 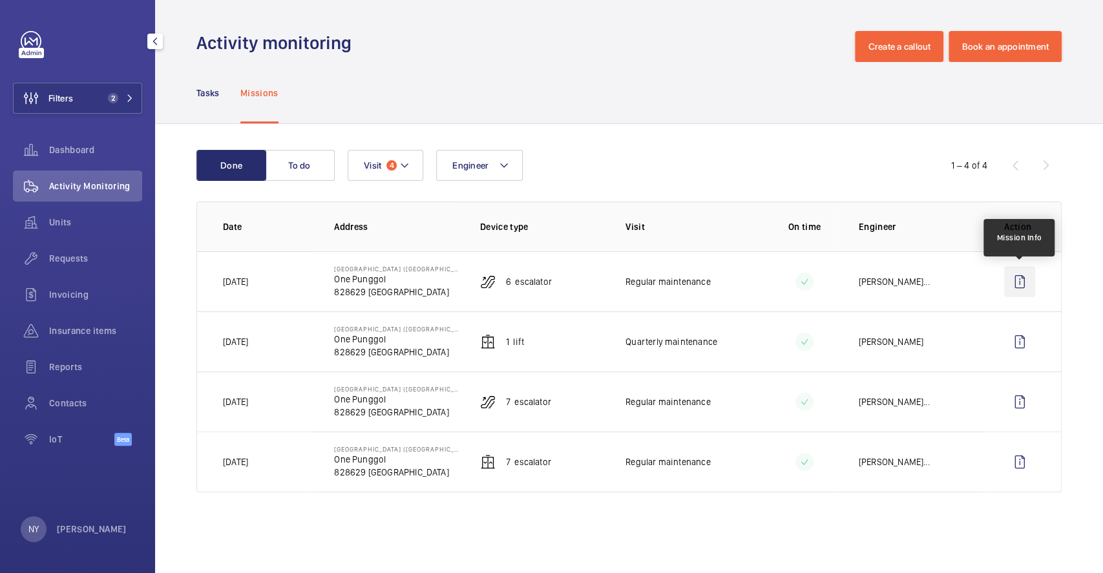 What do you see at coordinates (96, 331) in the screenshot?
I see `span: Insurance items` at bounding box center [96, 331].